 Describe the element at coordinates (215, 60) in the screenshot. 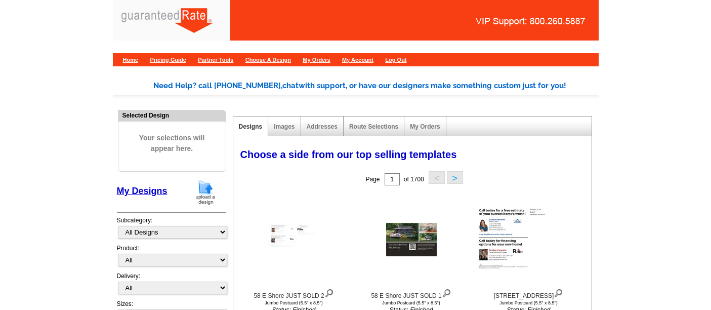

I see `a: Partner Tools` at that location.